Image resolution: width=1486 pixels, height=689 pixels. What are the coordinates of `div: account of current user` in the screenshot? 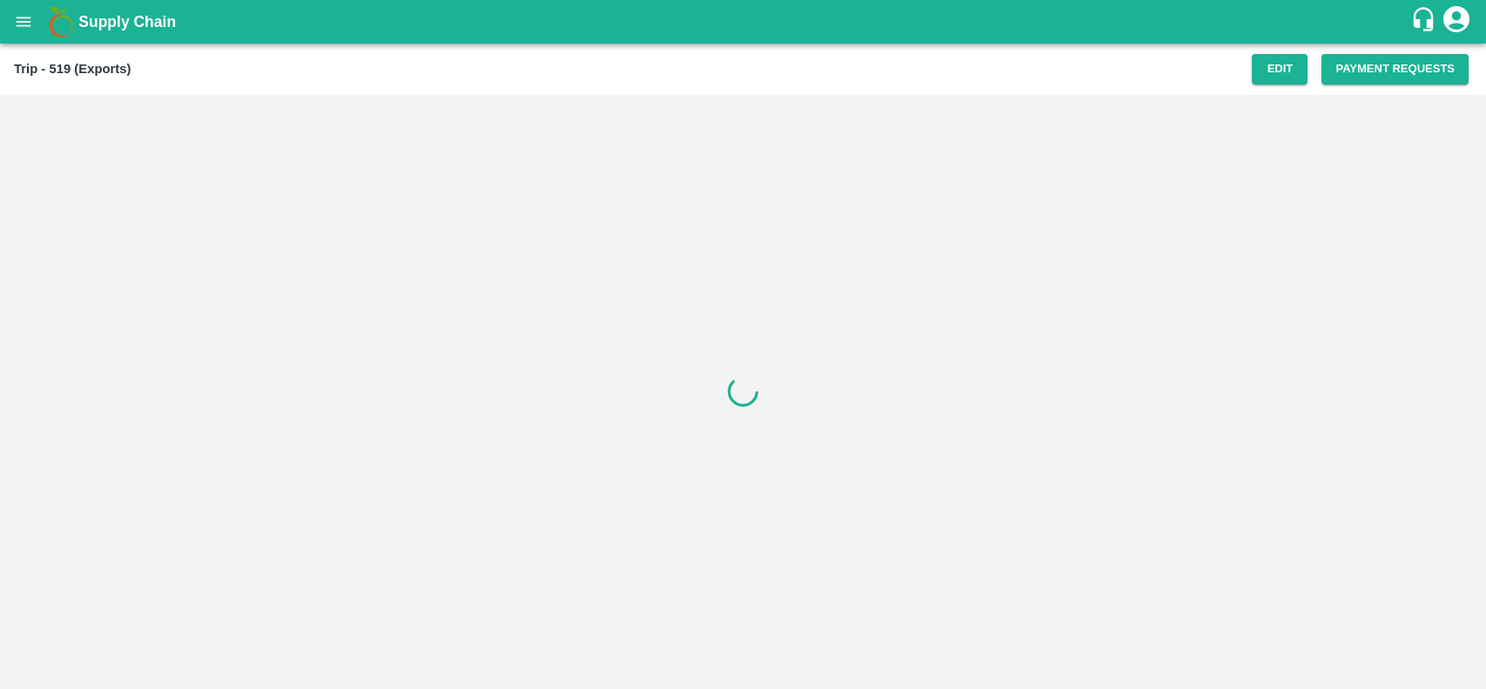 It's located at (1457, 22).